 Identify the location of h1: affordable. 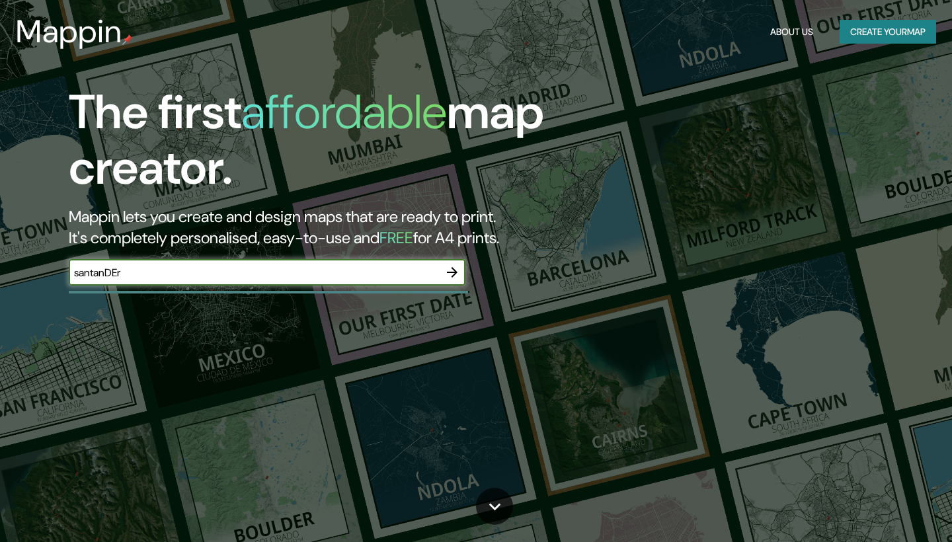
(344, 112).